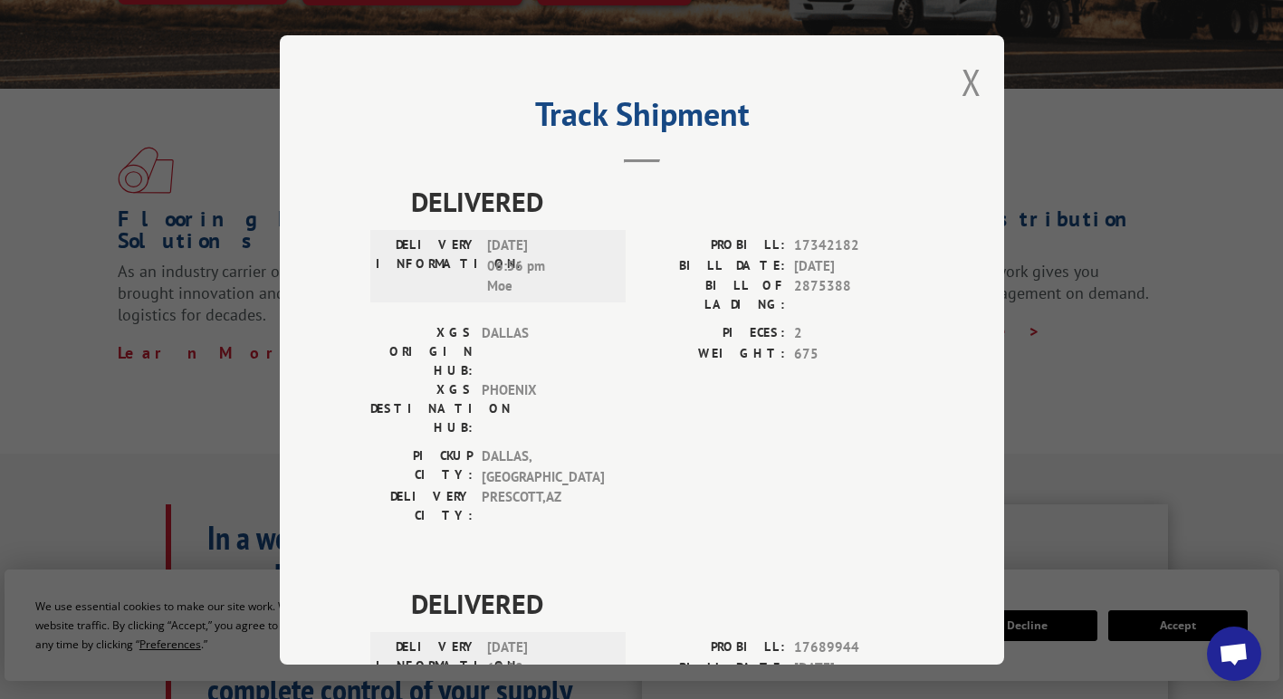 The height and width of the screenshot is (699, 1283). Describe the element at coordinates (854, 245) in the screenshot. I see `span: 17342182` at that location.